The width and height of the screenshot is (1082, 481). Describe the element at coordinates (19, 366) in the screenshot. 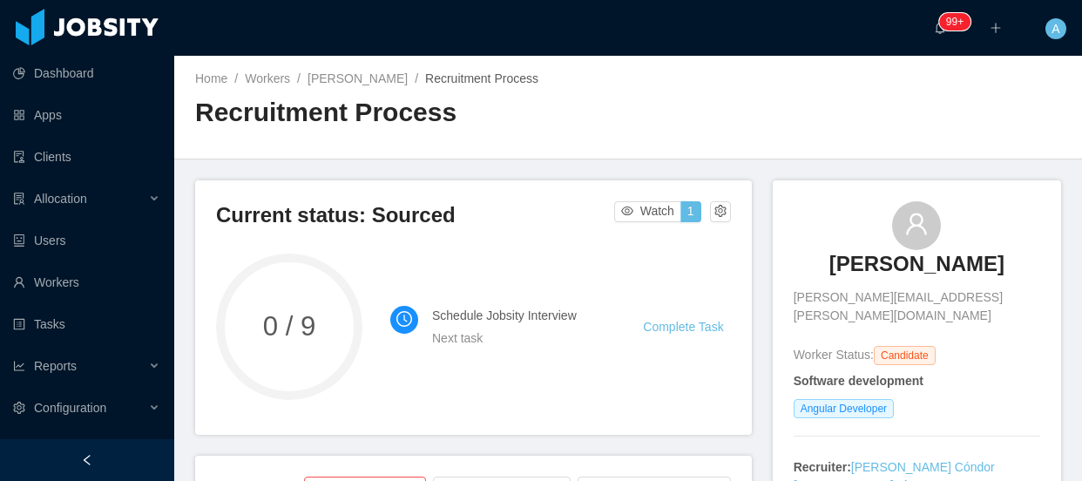

I see `i: icon: line-chart` at that location.